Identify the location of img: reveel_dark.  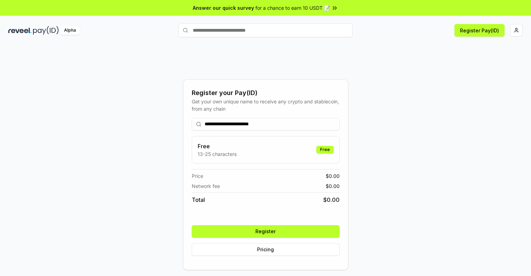
(20, 30).